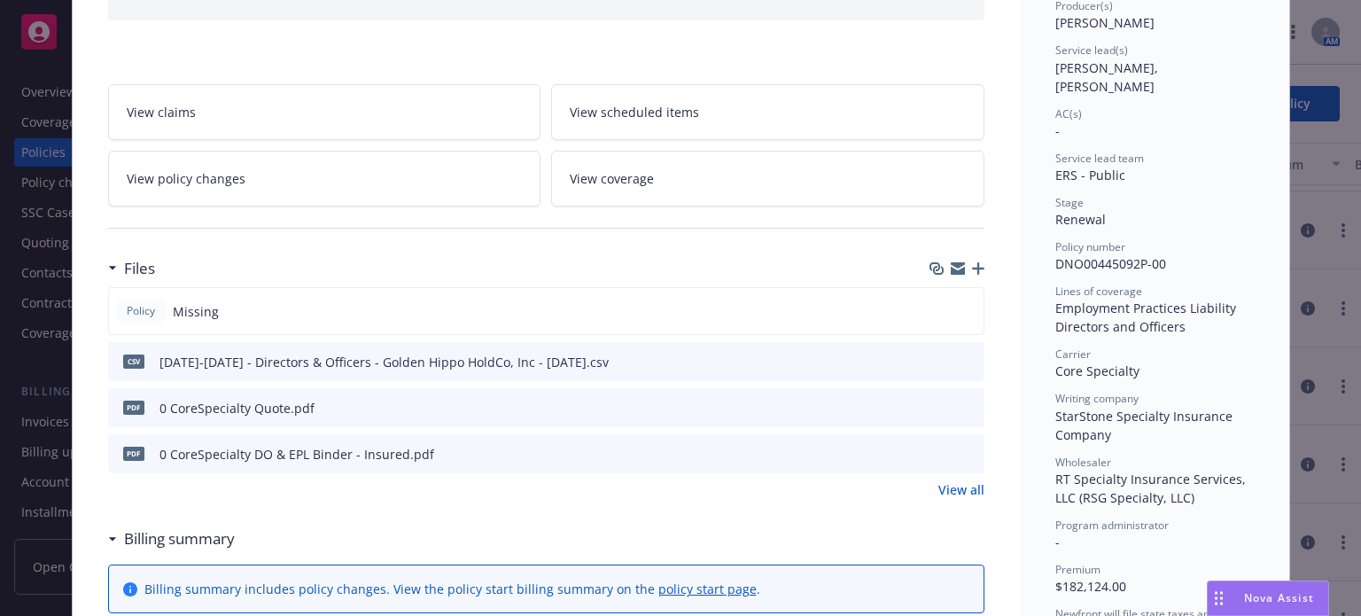 This screenshot has height=616, width=1361. What do you see at coordinates (961, 489) in the screenshot?
I see `a: View all` at bounding box center [961, 489].